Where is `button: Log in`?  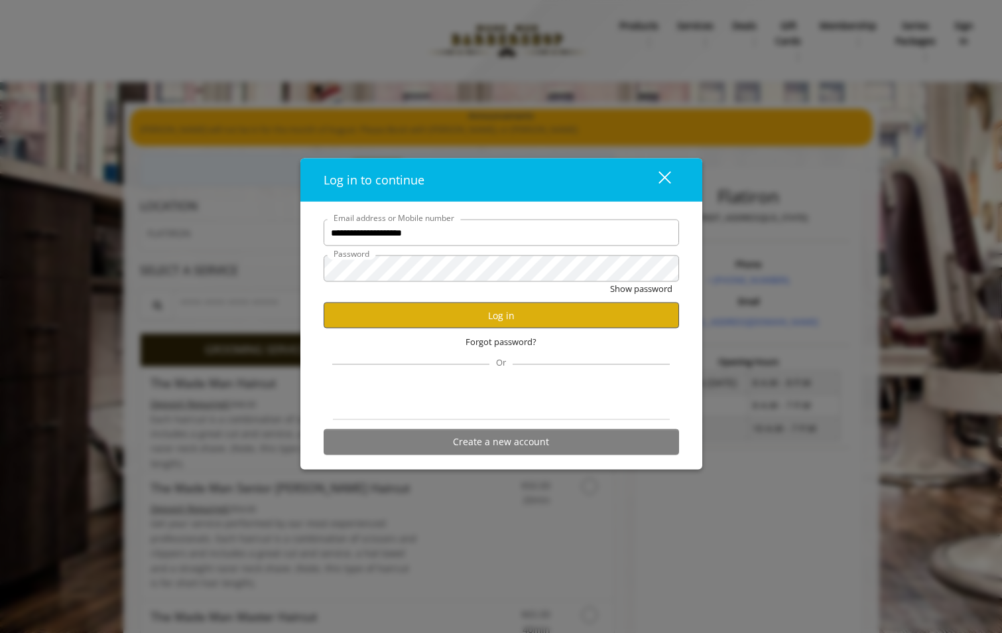
button: Log in is located at coordinates (501, 315).